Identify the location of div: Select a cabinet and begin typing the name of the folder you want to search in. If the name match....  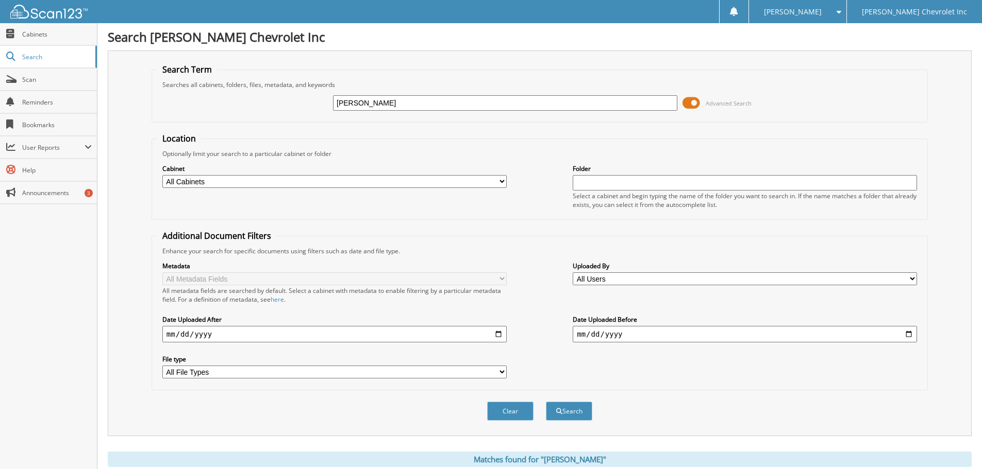
(745, 200).